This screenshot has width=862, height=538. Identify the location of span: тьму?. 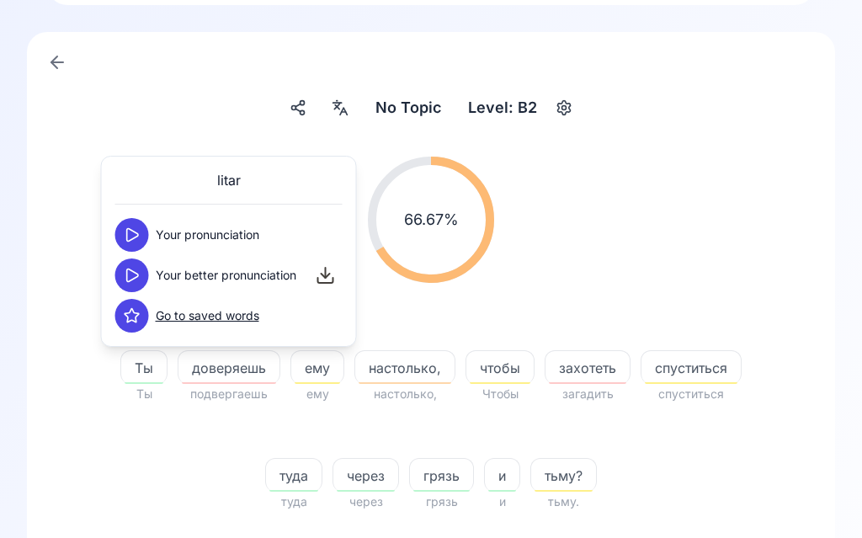
(563, 475).